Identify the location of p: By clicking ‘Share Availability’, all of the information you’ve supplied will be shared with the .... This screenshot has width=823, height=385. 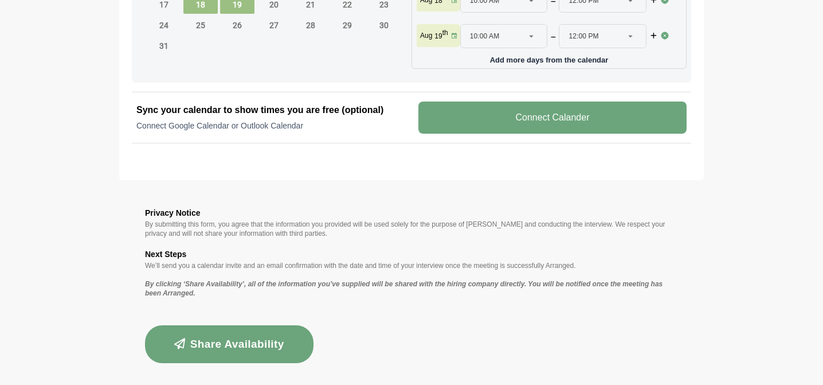
(412, 288).